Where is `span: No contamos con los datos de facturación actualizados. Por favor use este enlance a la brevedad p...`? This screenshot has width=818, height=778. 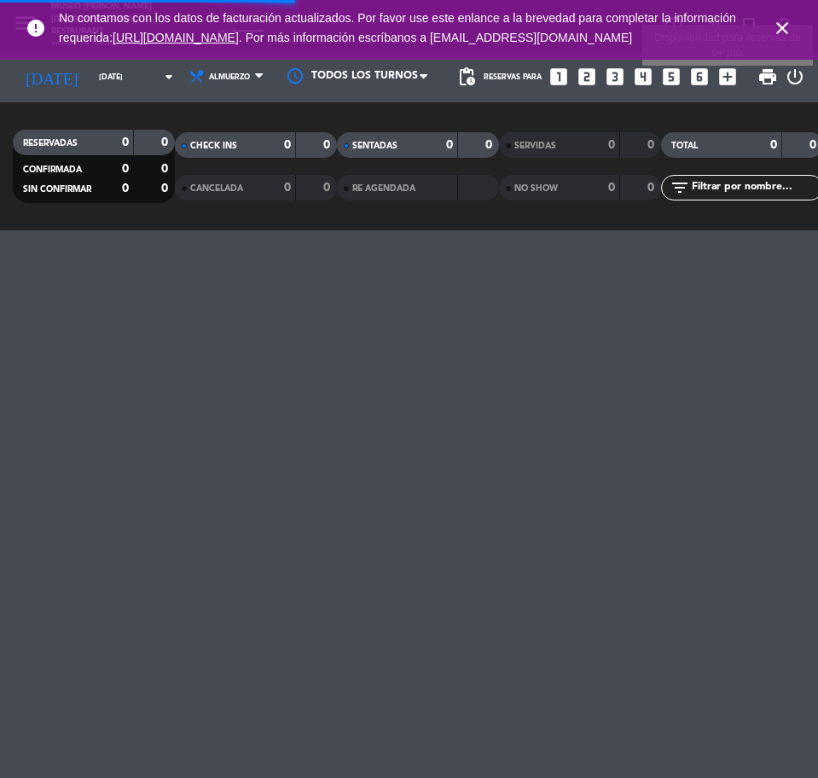 span: No contamos con los datos de facturación actualizados. Por favor use este enlance a la brevedad p... is located at coordinates (397, 27).